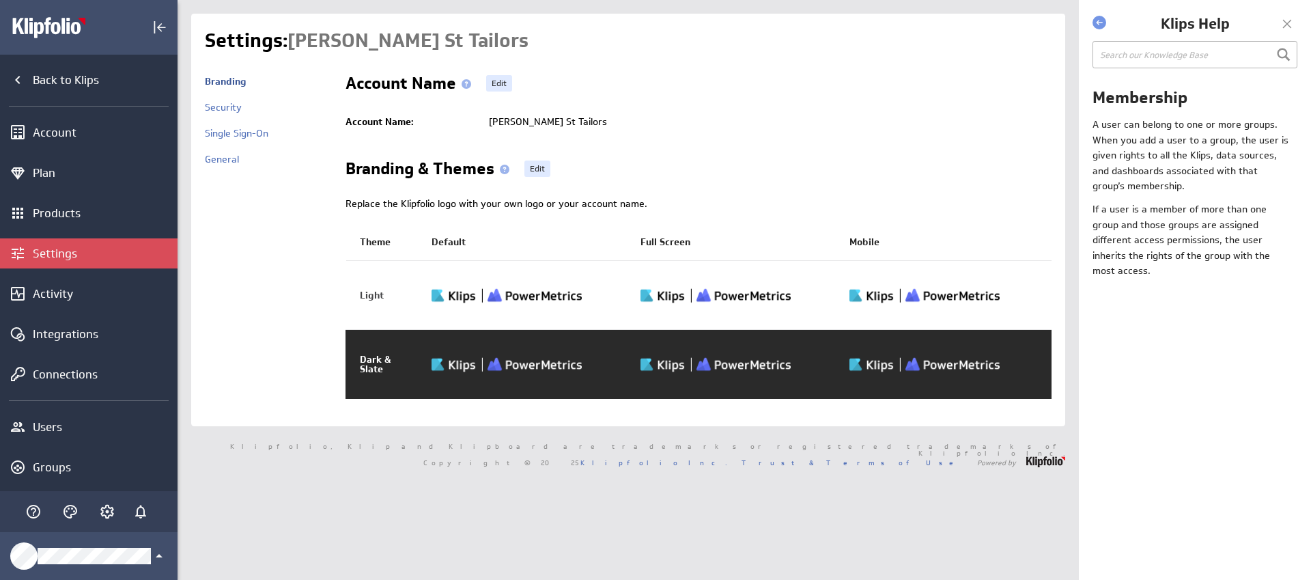 This screenshot has height=580, width=1311. I want to click on div: Themes, so click(70, 511).